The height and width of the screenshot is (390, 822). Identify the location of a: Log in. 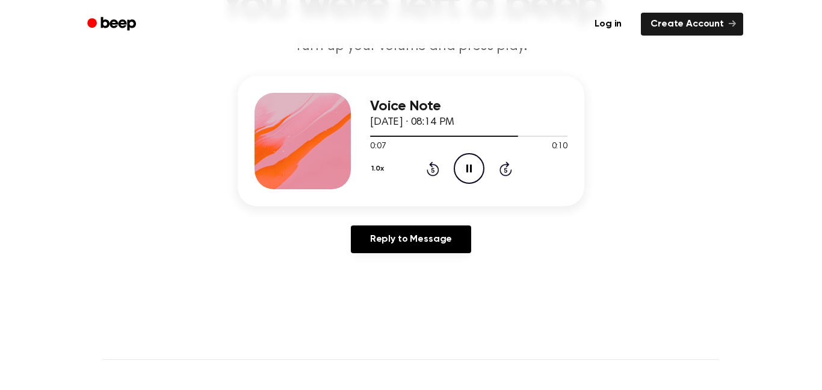
(608, 24).